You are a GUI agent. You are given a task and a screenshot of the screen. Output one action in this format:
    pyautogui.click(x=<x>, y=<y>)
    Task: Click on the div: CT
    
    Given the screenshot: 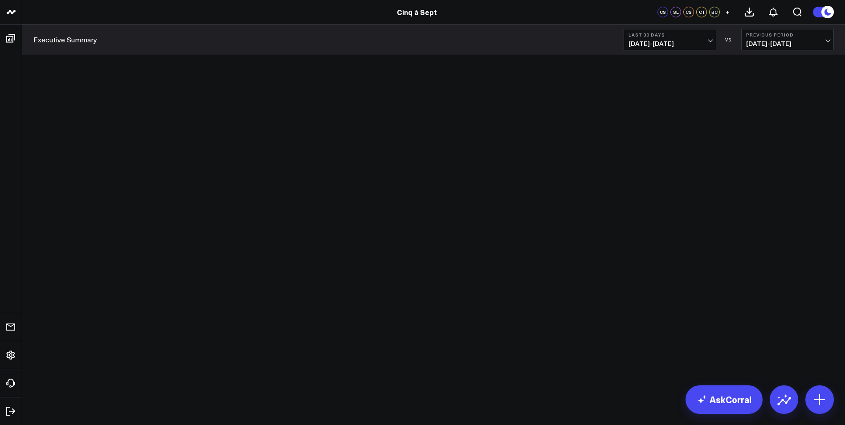 What is the action you would take?
    pyautogui.click(x=702, y=12)
    